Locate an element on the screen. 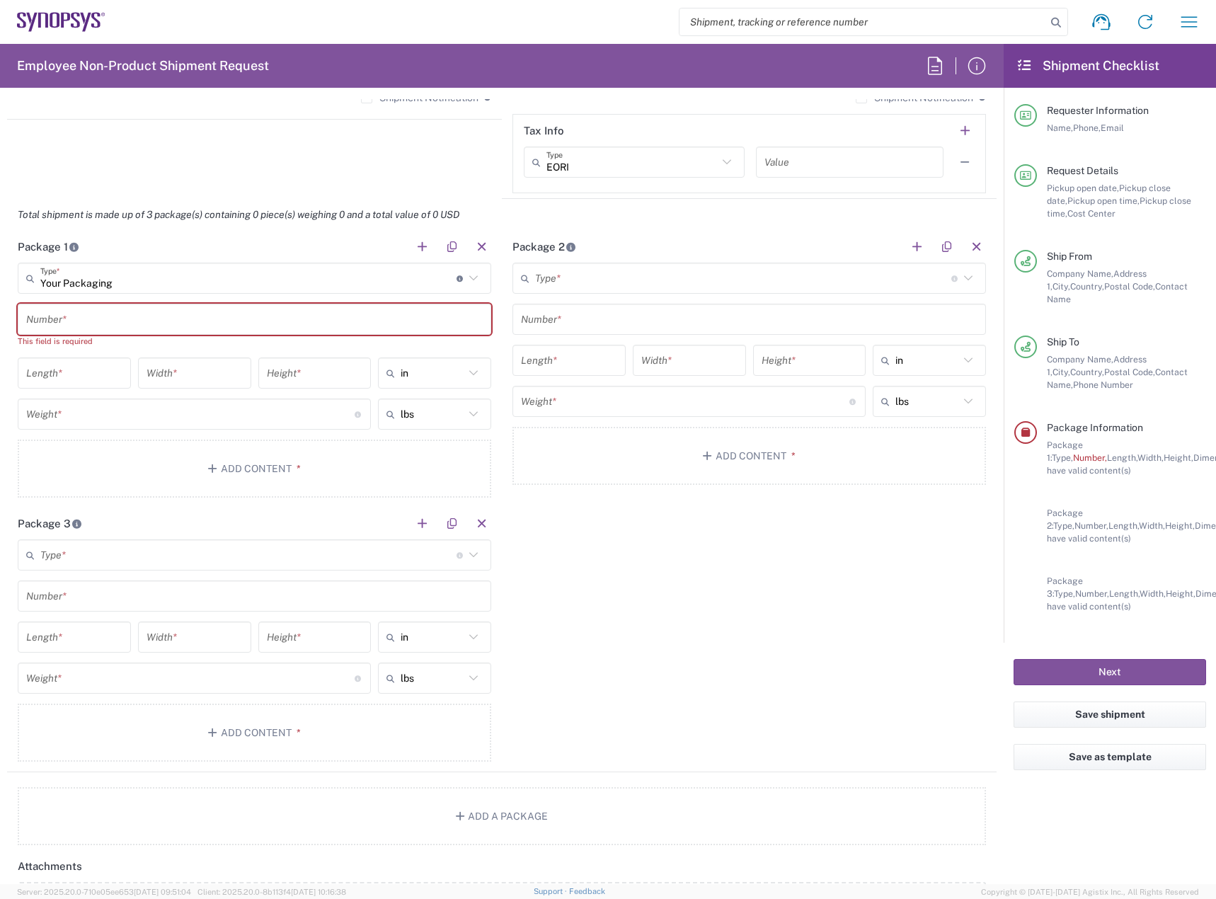 Image resolution: width=1216 pixels, height=899 pixels. a: Feedback is located at coordinates (587, 891).